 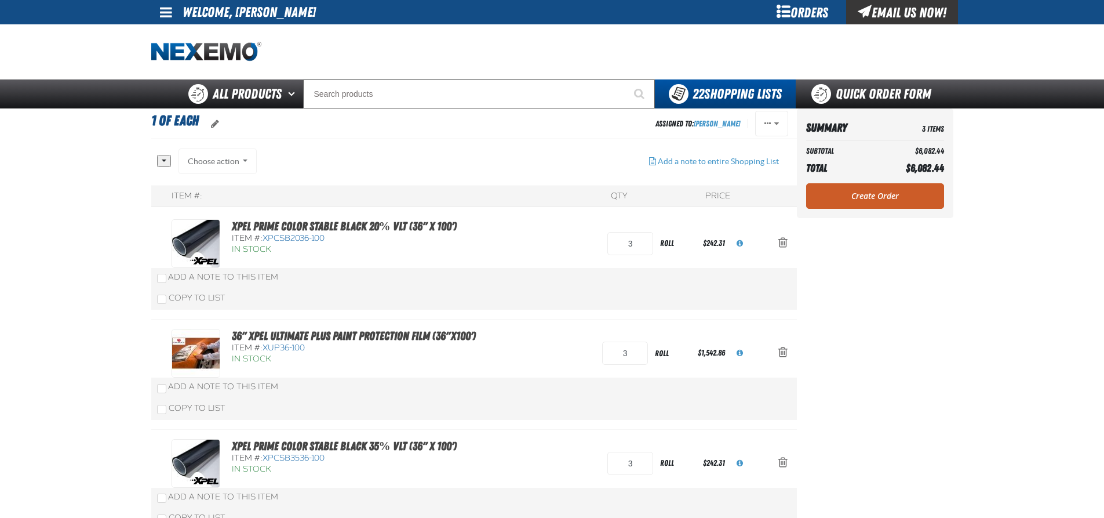 What do you see at coordinates (740, 243) in the screenshot?
I see `button: View All Prices for XPCSB2036-100` at bounding box center [740, 243].